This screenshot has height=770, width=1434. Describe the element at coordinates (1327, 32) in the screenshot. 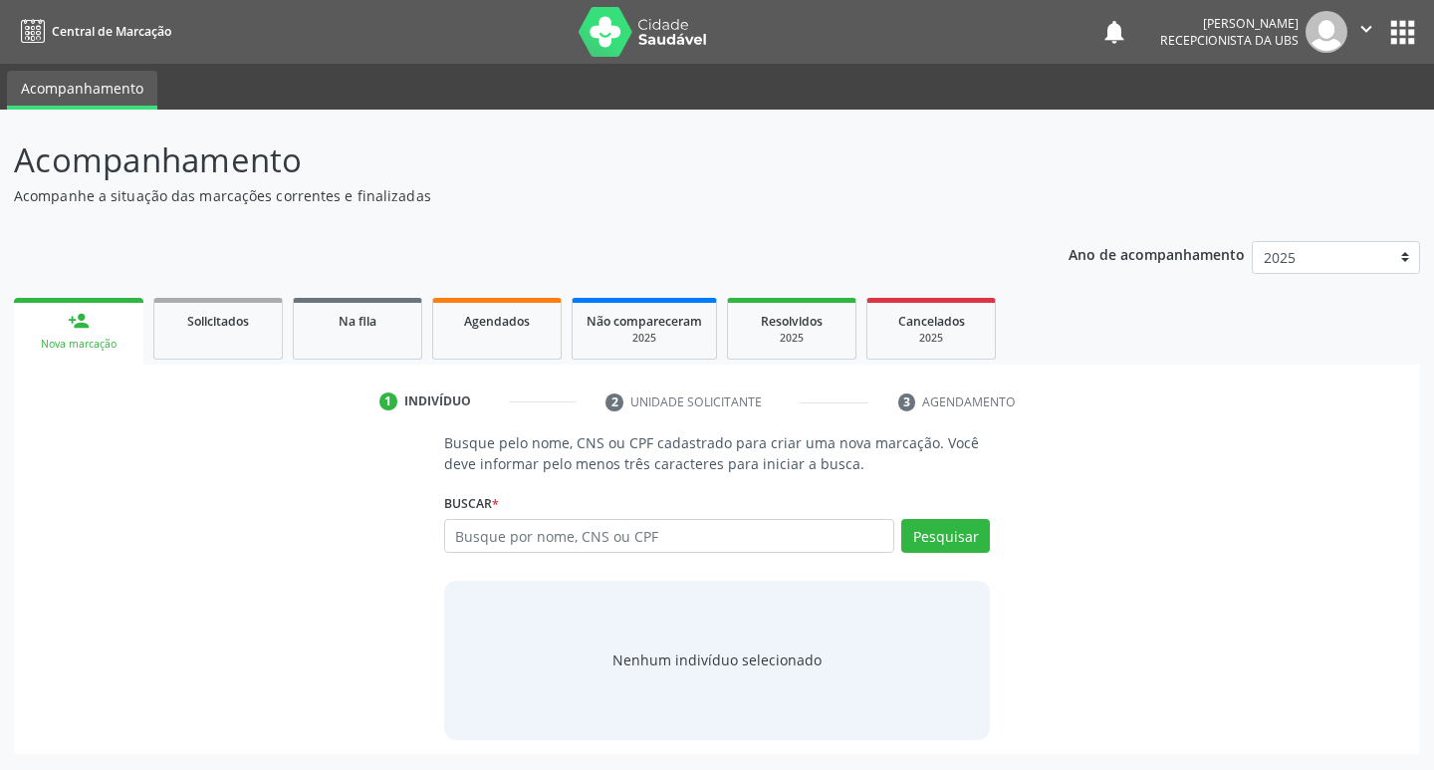

I see `img: img` at that location.